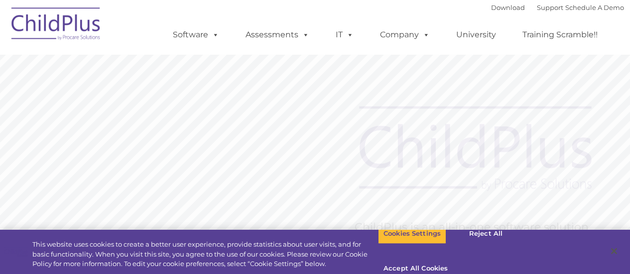 The height and width of the screenshot is (274, 630). What do you see at coordinates (476, 35) in the screenshot?
I see `a: University` at bounding box center [476, 35].